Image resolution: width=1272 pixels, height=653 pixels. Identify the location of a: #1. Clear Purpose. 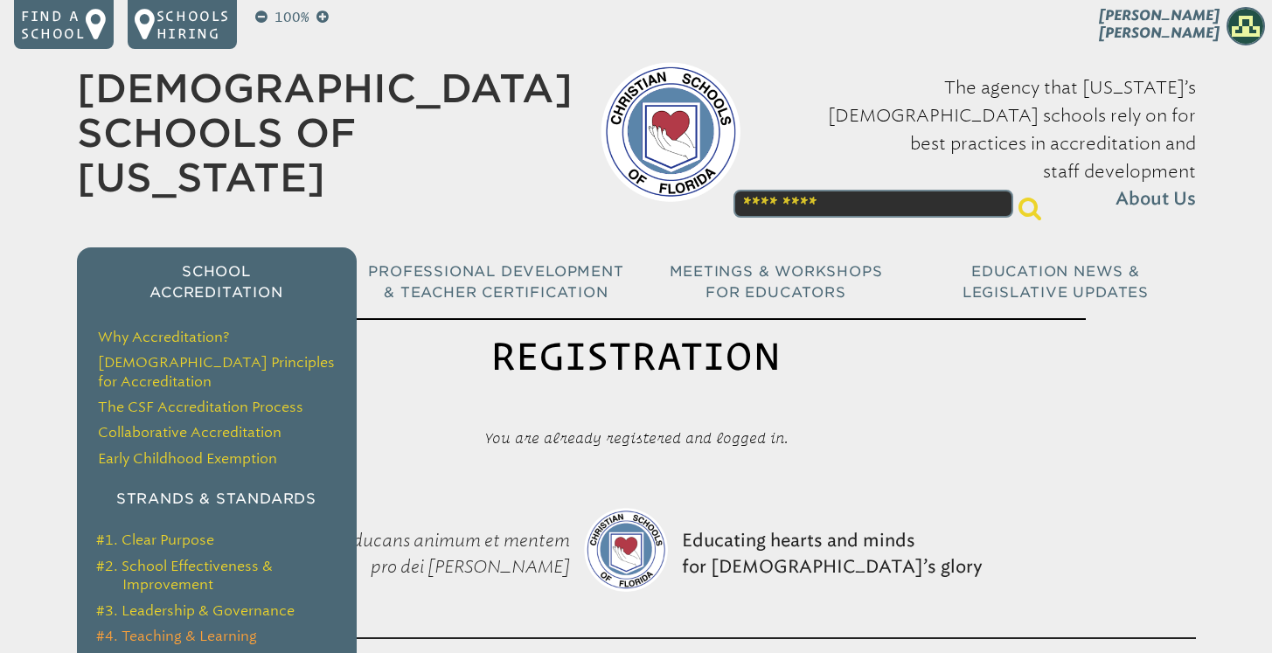
(155, 539).